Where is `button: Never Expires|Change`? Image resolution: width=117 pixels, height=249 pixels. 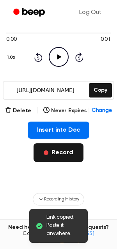
button: Never Expires|Change is located at coordinates (77, 111).